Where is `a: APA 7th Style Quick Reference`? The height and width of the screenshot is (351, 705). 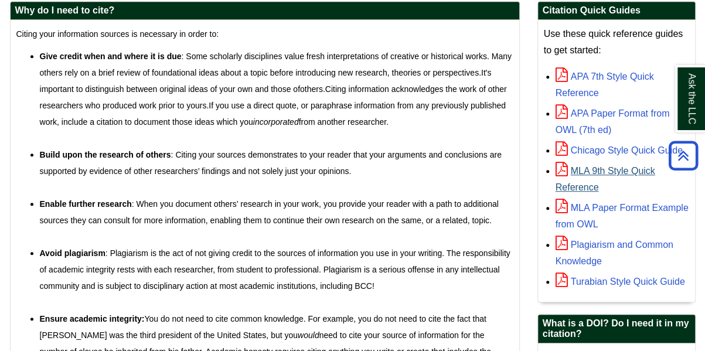 a: APA 7th Style Quick Reference is located at coordinates (605, 84).